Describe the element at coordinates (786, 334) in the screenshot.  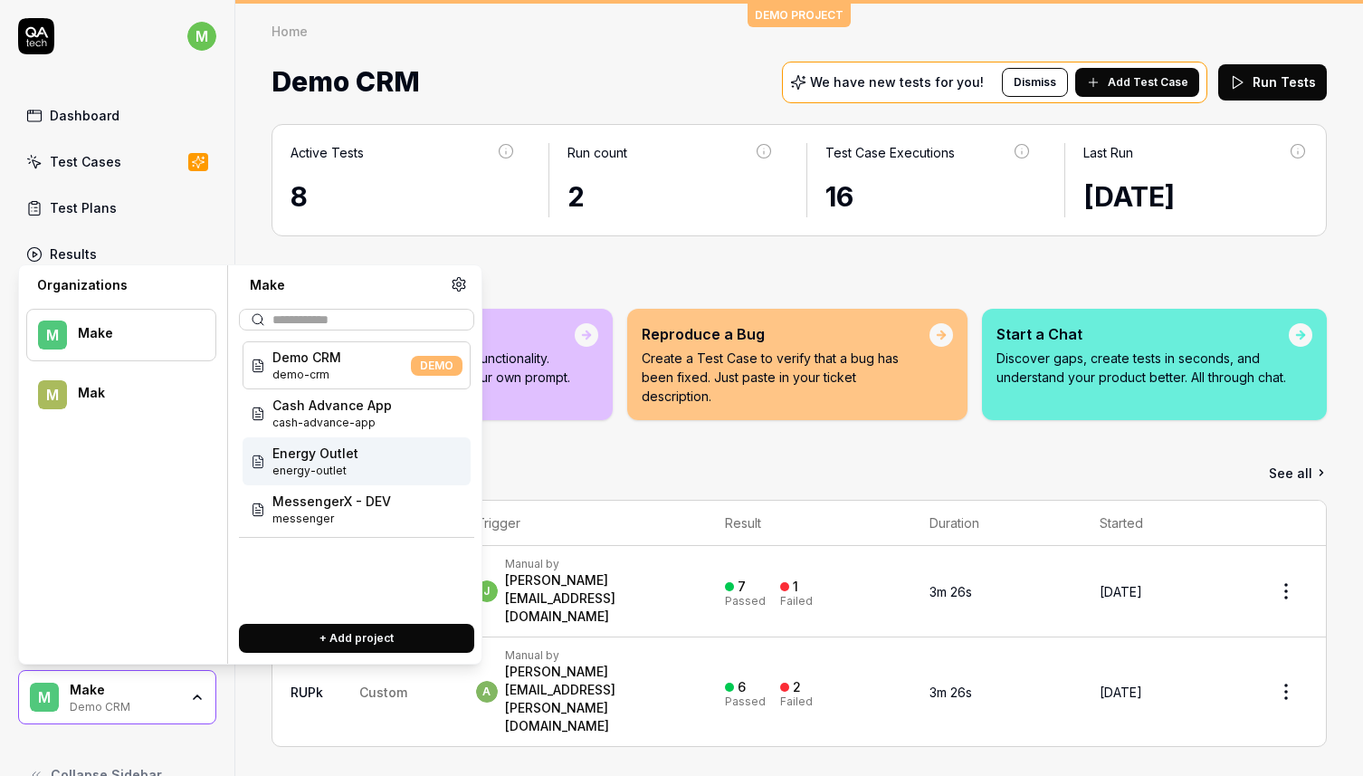
I see `div: Reproduce a Bug` at that location.